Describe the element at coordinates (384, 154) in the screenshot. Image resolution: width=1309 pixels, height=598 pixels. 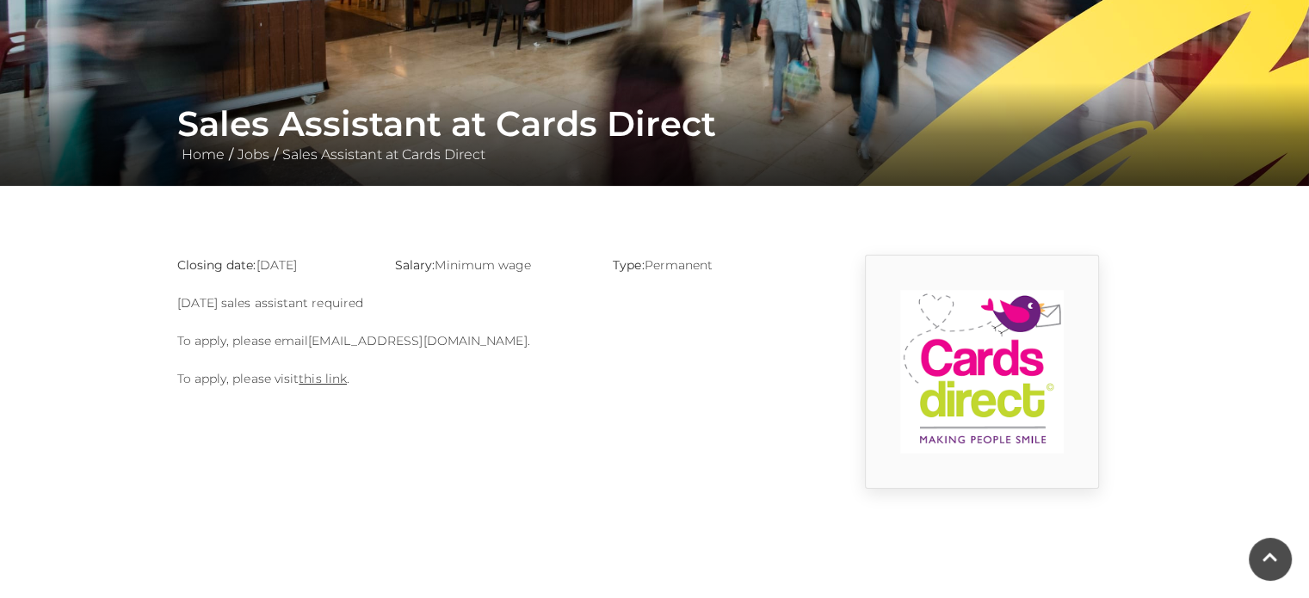
I see `a: Sales Assistant at Cards Direct` at that location.